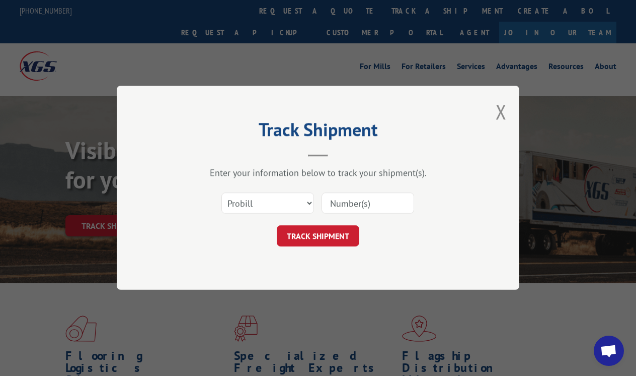 This screenshot has width=636, height=376. What do you see at coordinates (609, 350) in the screenshot?
I see `div: Open chat` at bounding box center [609, 350].